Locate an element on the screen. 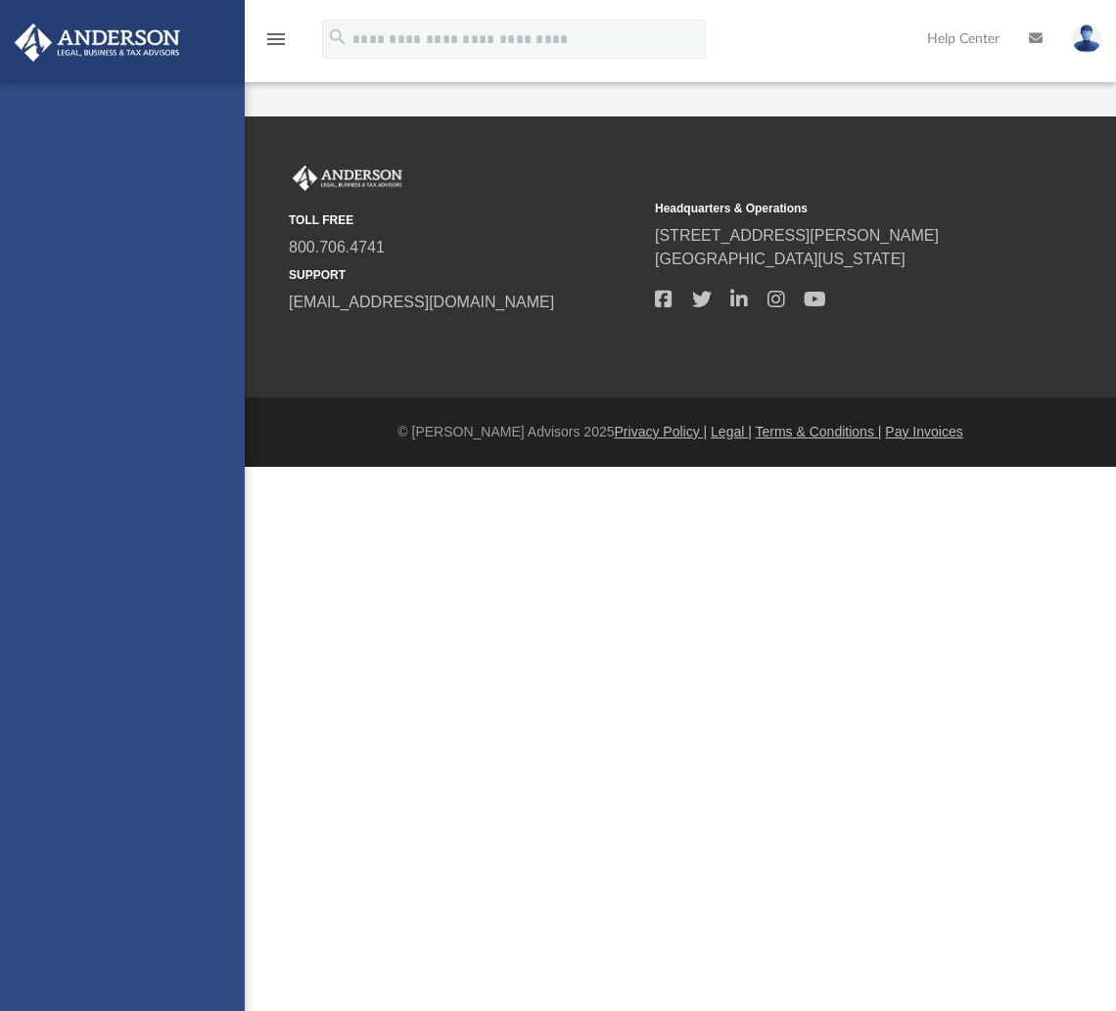 The width and height of the screenshot is (1116, 1011). a: Terms & Conditions | is located at coordinates (818, 432).